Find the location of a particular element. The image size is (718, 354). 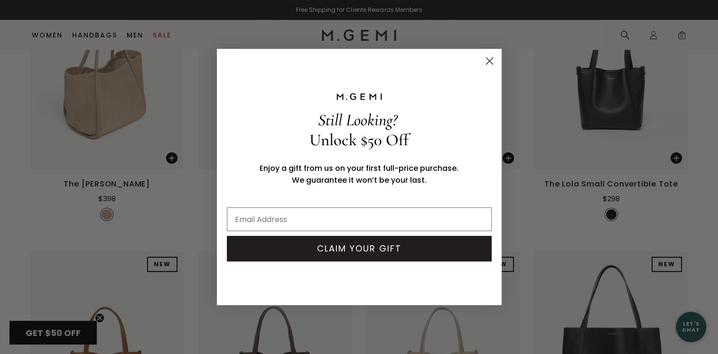

span: Still Looking? is located at coordinates (357, 120).